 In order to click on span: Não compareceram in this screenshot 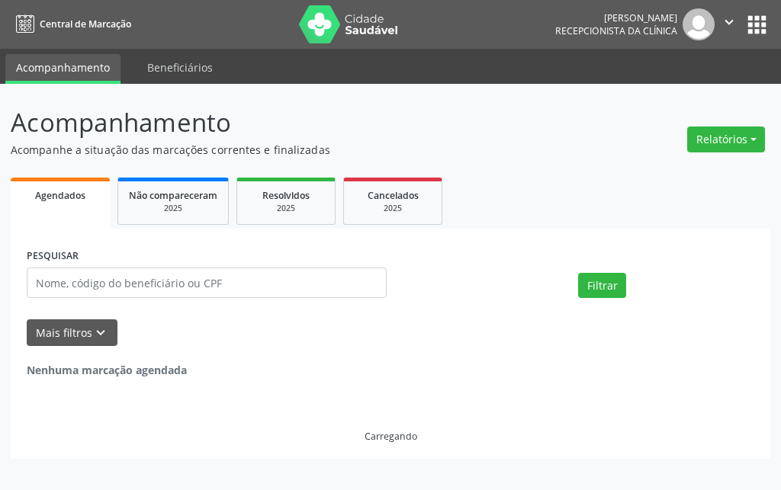, I will do `click(173, 195)`.